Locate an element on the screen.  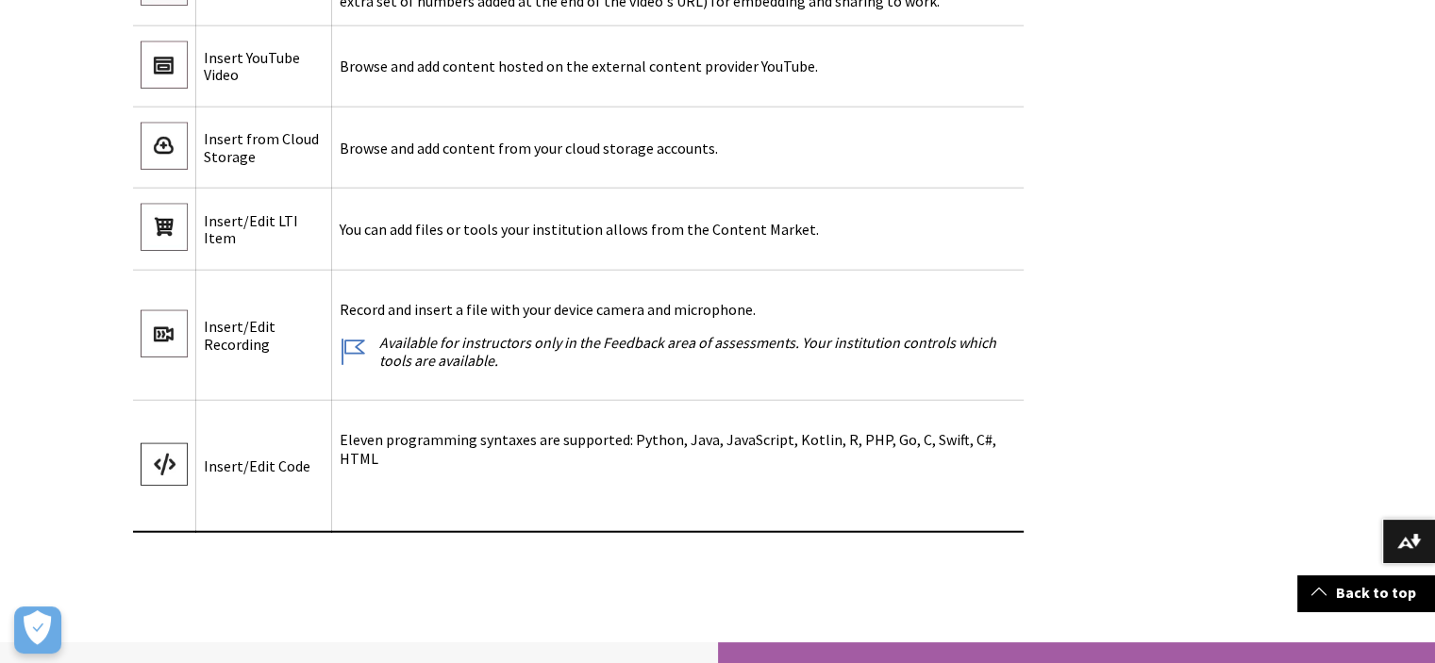
td: Insert/Edit Code is located at coordinates (263, 466).